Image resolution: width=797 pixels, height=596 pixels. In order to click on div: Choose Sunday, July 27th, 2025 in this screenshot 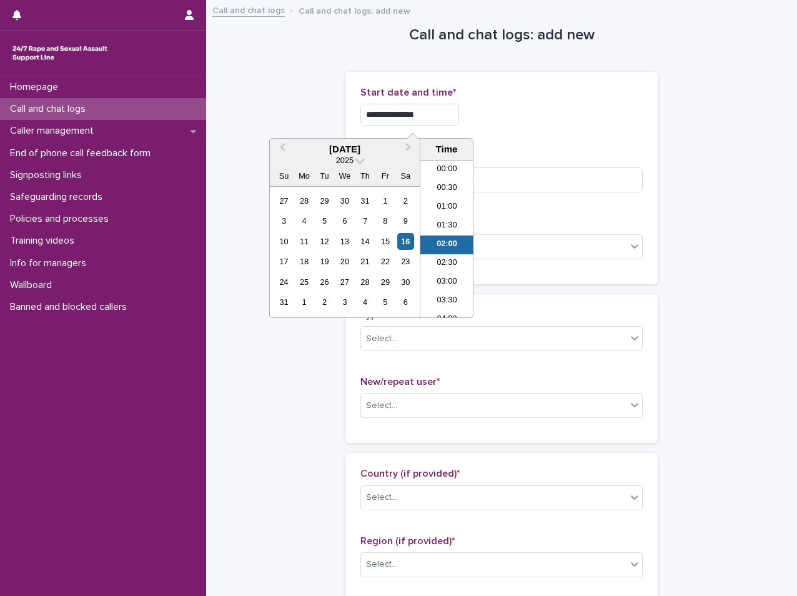, I will do `click(283, 200)`.